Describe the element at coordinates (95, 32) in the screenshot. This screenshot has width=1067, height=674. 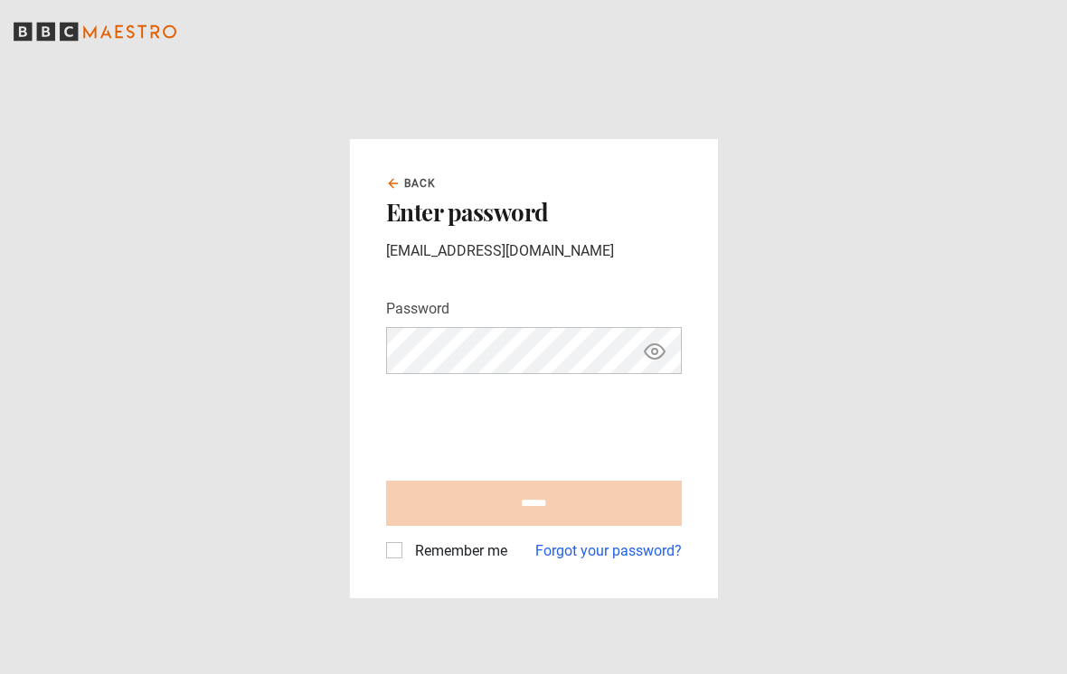
I see `svg: BBC Maestro` at that location.